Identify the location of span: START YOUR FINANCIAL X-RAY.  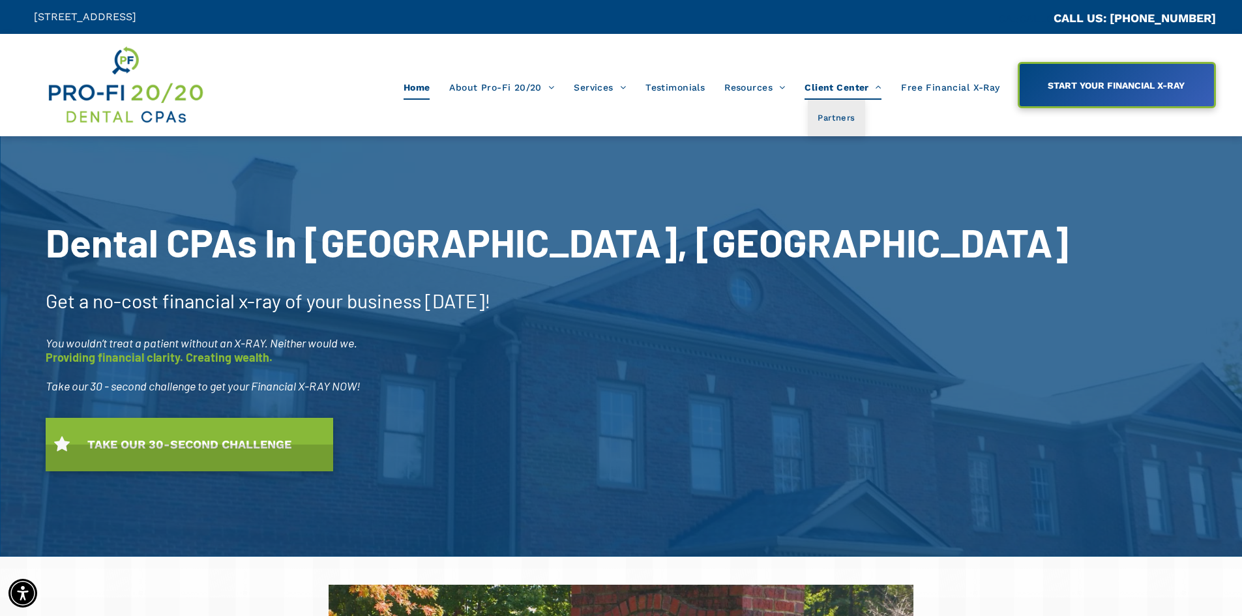
(1116, 85).